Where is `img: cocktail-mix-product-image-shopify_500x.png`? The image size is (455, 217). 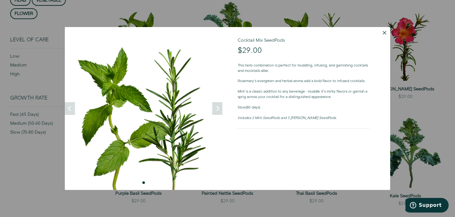
img: cocktail-mix-product-image-shopify_500x.png is located at coordinates (144, 108).